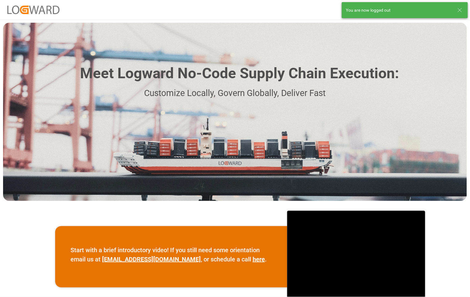 The height and width of the screenshot is (297, 470). Describe the element at coordinates (259, 259) in the screenshot. I see `a: here` at that location.